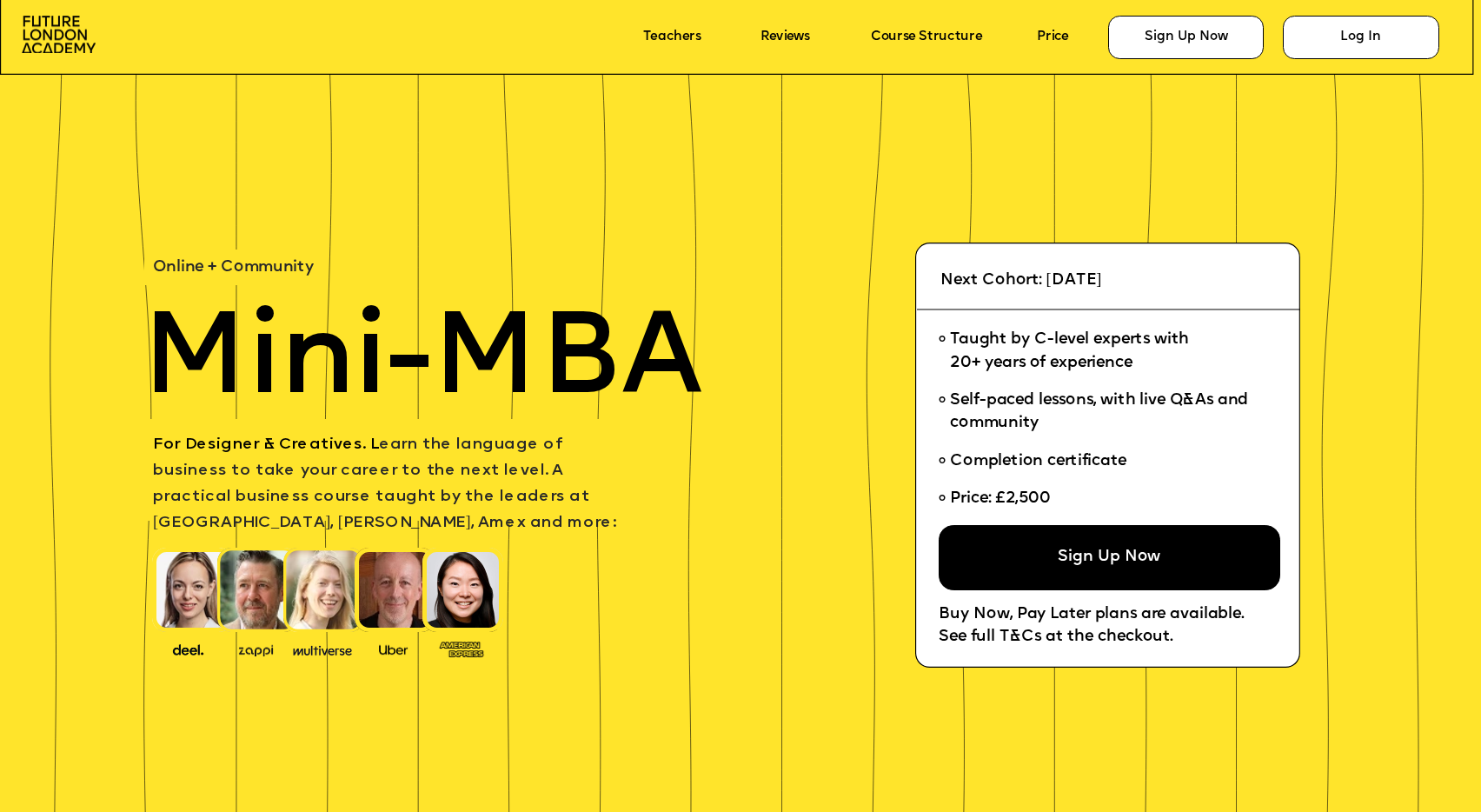  I want to click on span: Taught by C-level experts with 20+ years of experience, so click(1070, 351).